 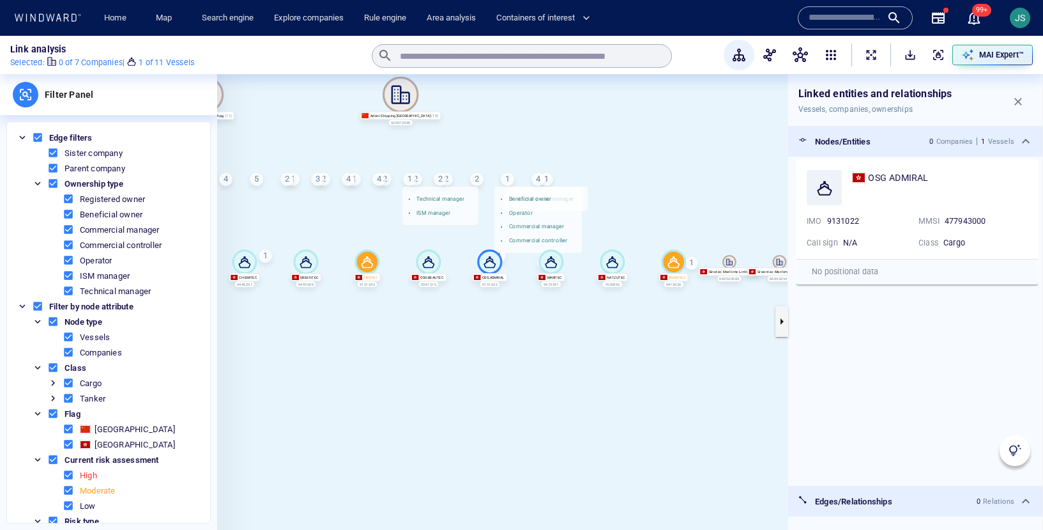 I want to click on div: Tanker, so click(x=93, y=398).